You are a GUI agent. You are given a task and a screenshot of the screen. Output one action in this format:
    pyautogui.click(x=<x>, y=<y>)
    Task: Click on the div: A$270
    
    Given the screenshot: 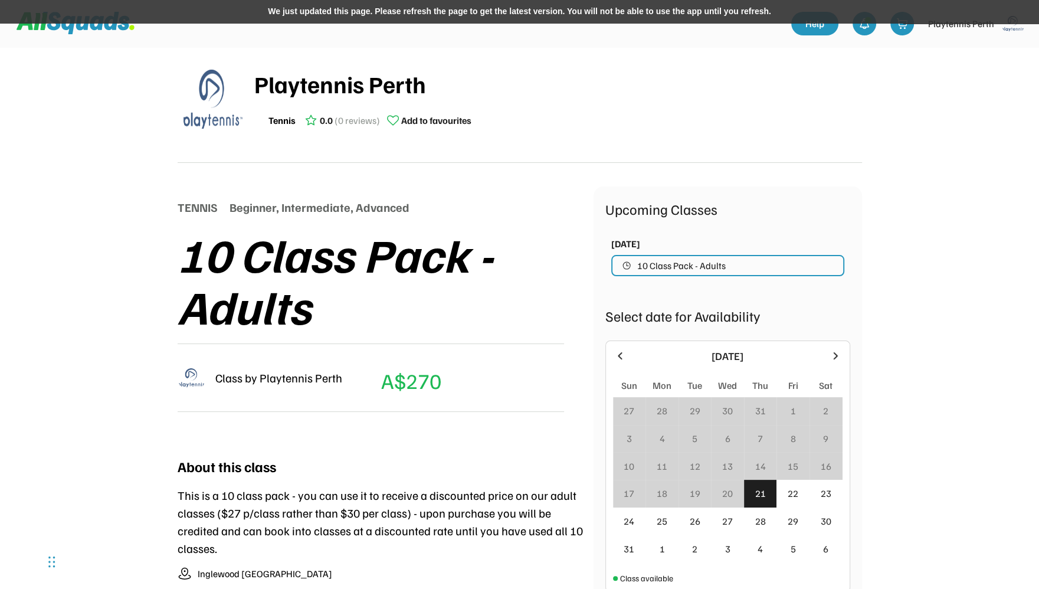 What is the action you would take?
    pyautogui.click(x=411, y=380)
    